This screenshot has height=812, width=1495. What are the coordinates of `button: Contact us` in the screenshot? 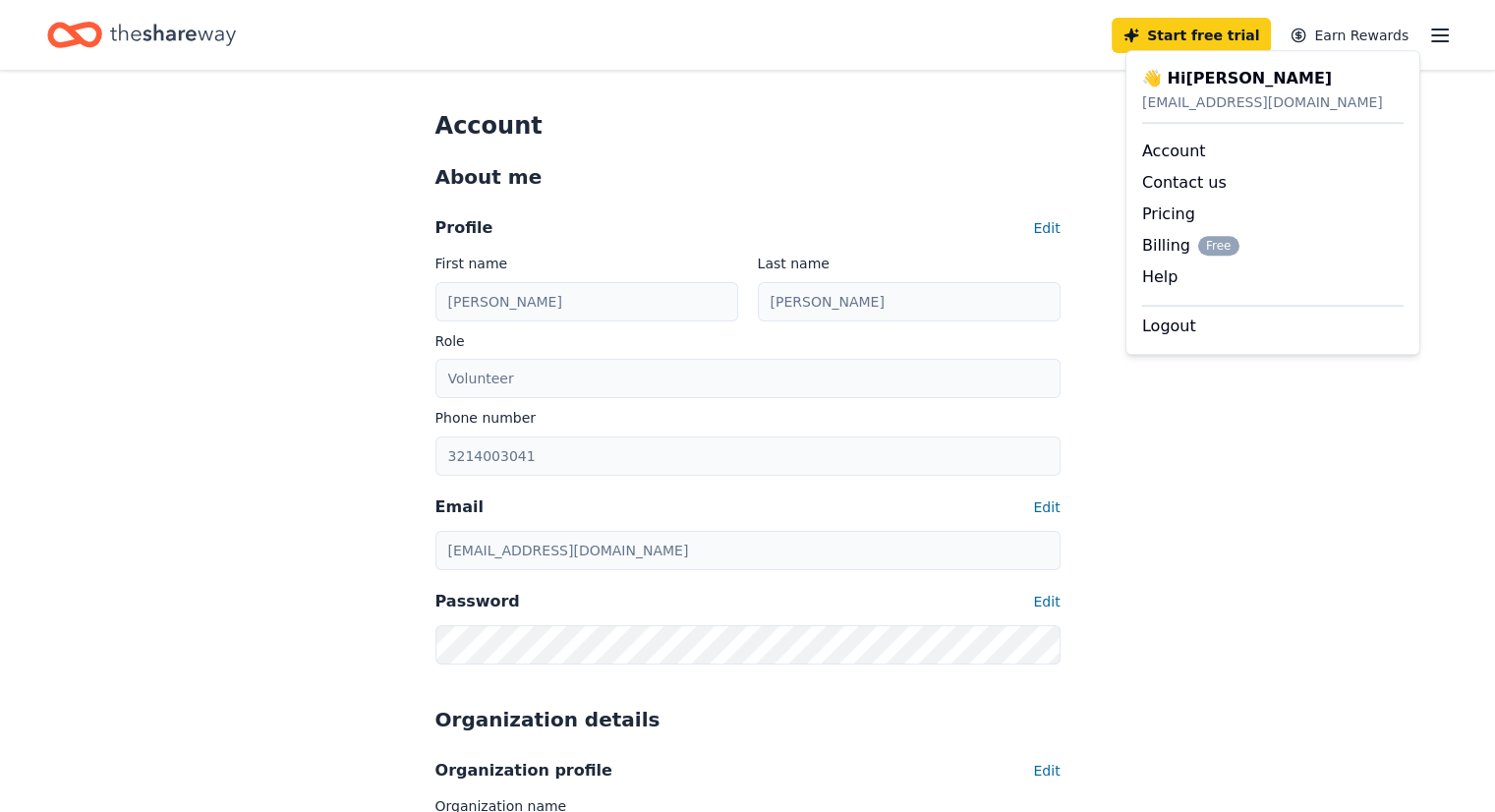 It's located at (1184, 183).